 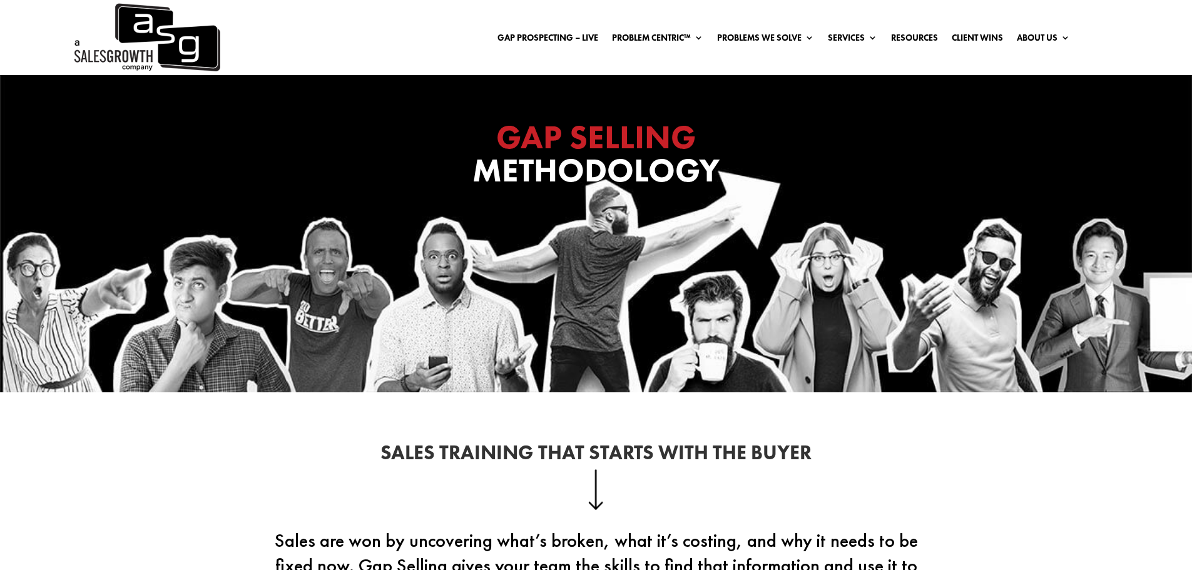 What do you see at coordinates (852, 40) in the screenshot?
I see `a: Services` at bounding box center [852, 40].